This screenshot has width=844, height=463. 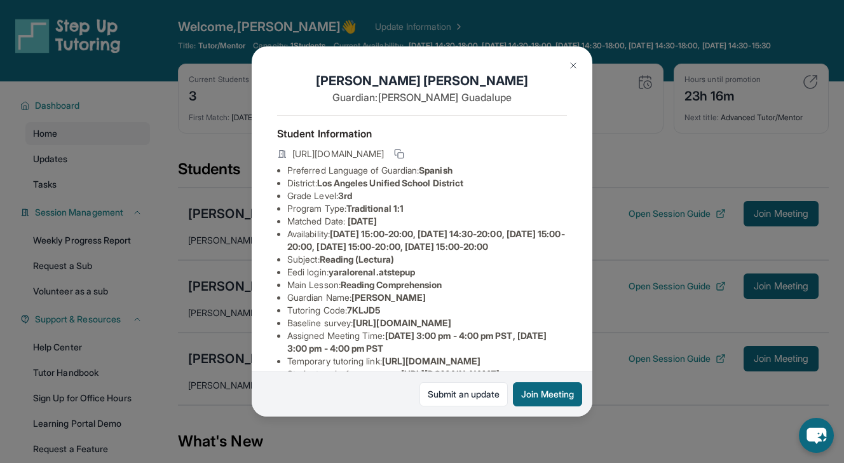 I want to click on span: Los Angeles Unified School District, so click(x=390, y=182).